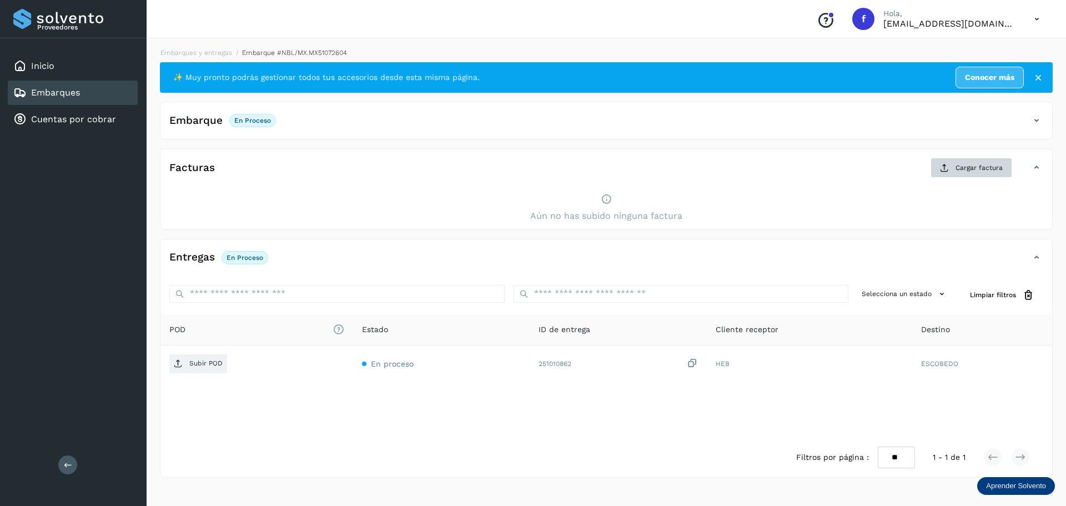  I want to click on a: Conocer más, so click(989, 77).